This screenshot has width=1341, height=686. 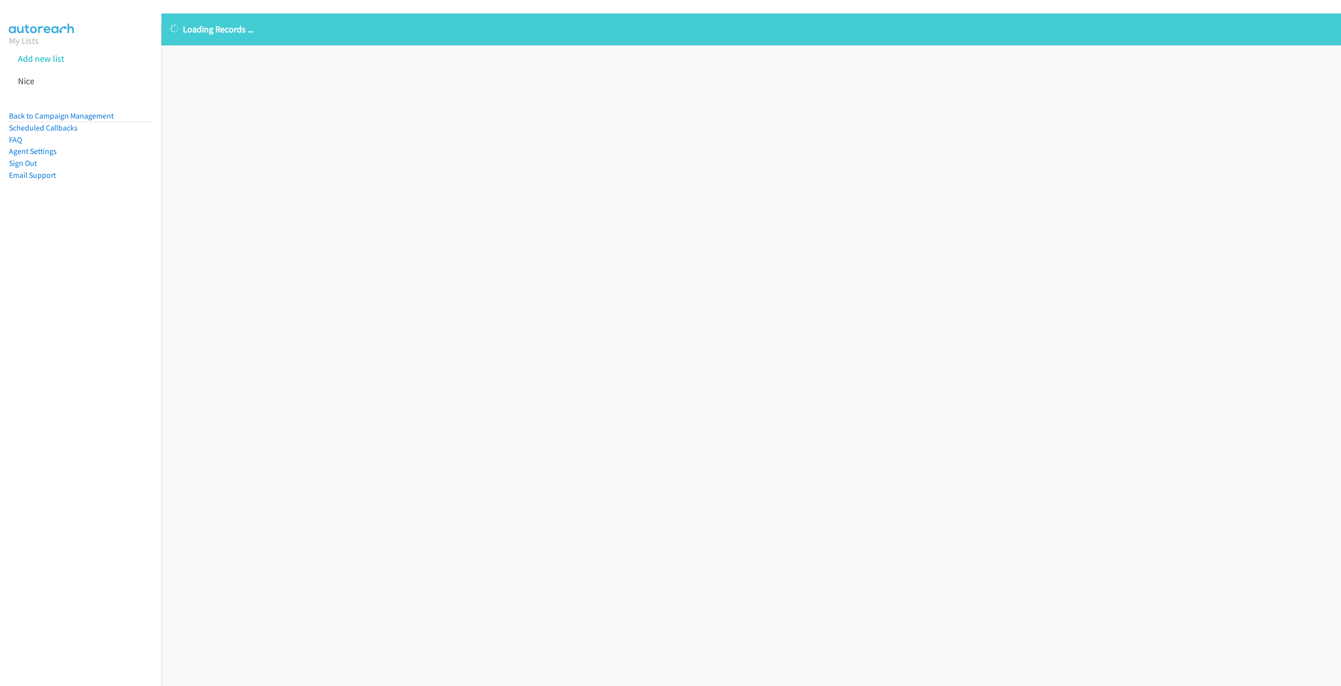 What do you see at coordinates (43, 128) in the screenshot?
I see `a: Scheduled Callbacks` at bounding box center [43, 128].